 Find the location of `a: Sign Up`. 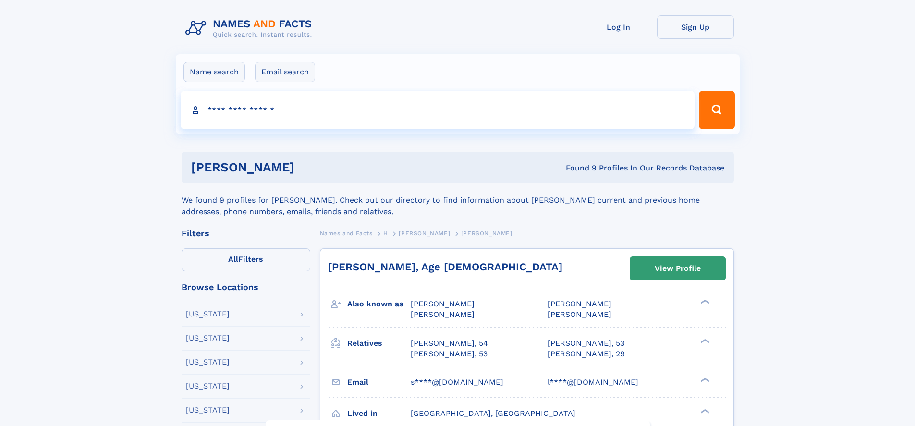

a: Sign Up is located at coordinates (695, 27).